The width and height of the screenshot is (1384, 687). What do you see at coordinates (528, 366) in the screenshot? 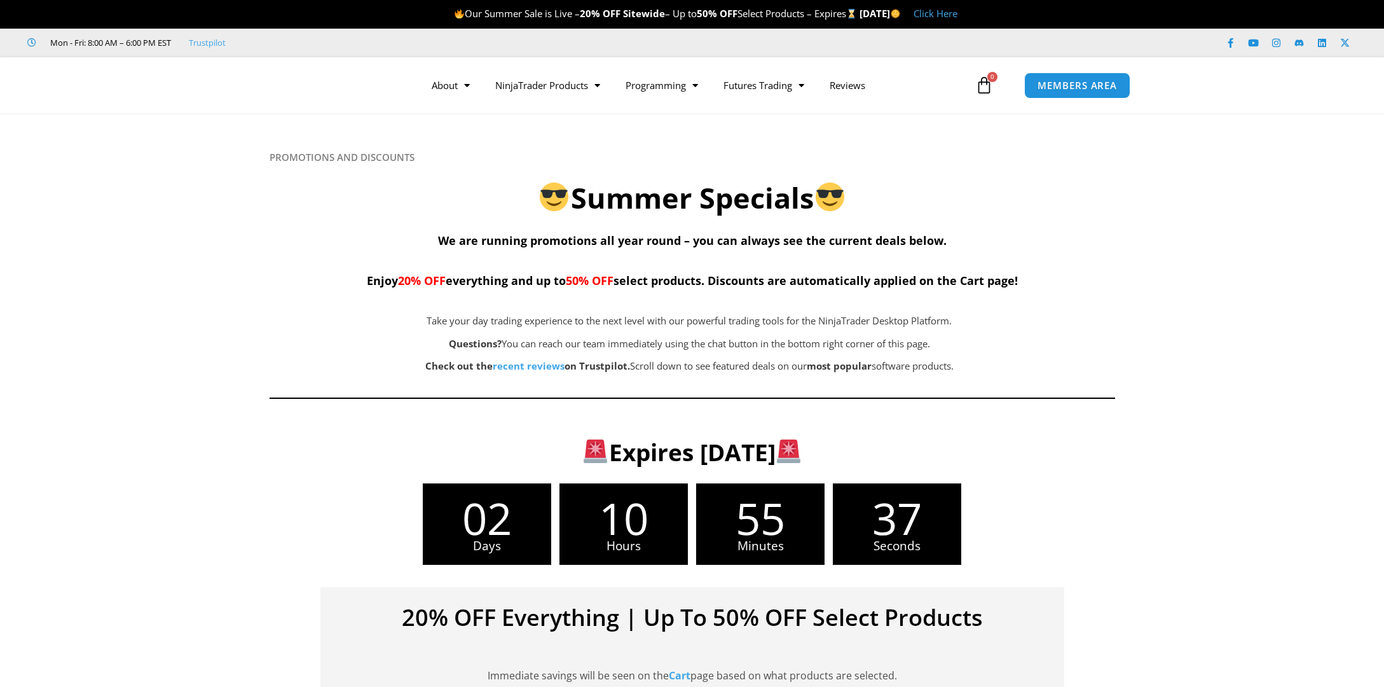
I see `strong: Check out the on Trustpilot.` at bounding box center [528, 366].